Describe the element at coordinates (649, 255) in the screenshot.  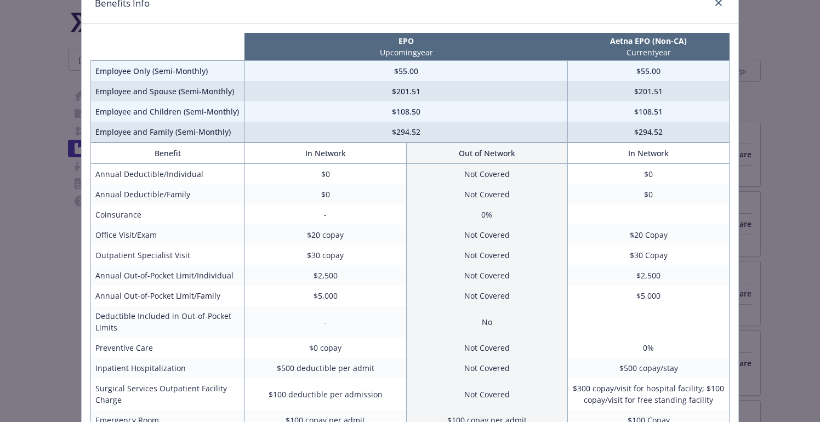
I see `td: $30 Copay` at that location.